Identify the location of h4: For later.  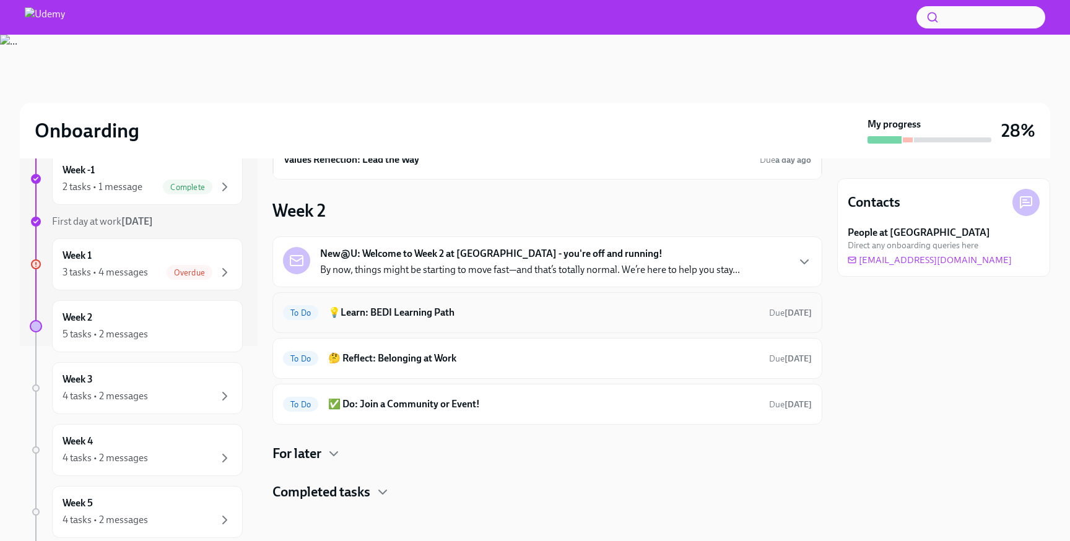
(297, 454).